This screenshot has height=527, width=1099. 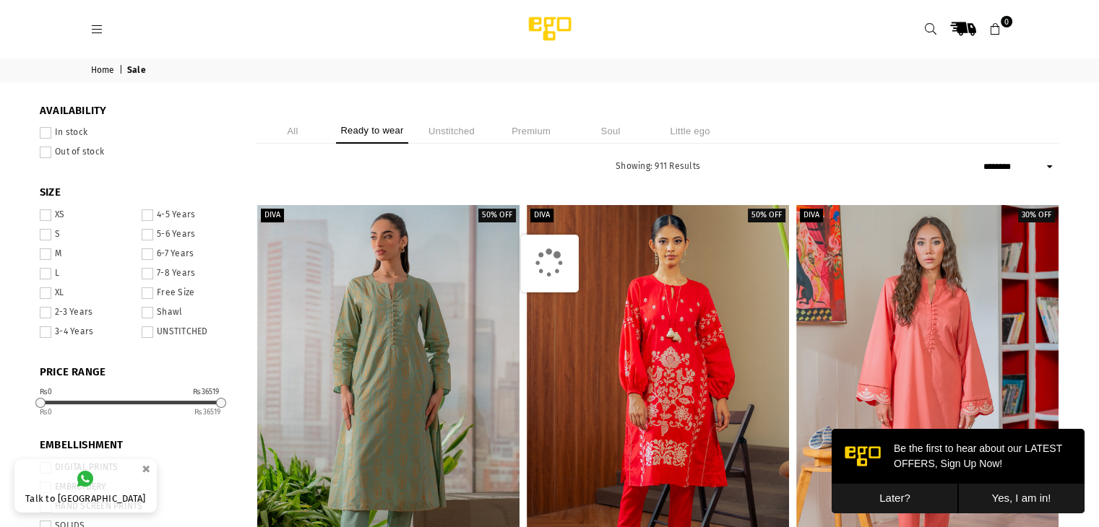 What do you see at coordinates (86, 274) in the screenshot?
I see `label: L` at bounding box center [86, 274].